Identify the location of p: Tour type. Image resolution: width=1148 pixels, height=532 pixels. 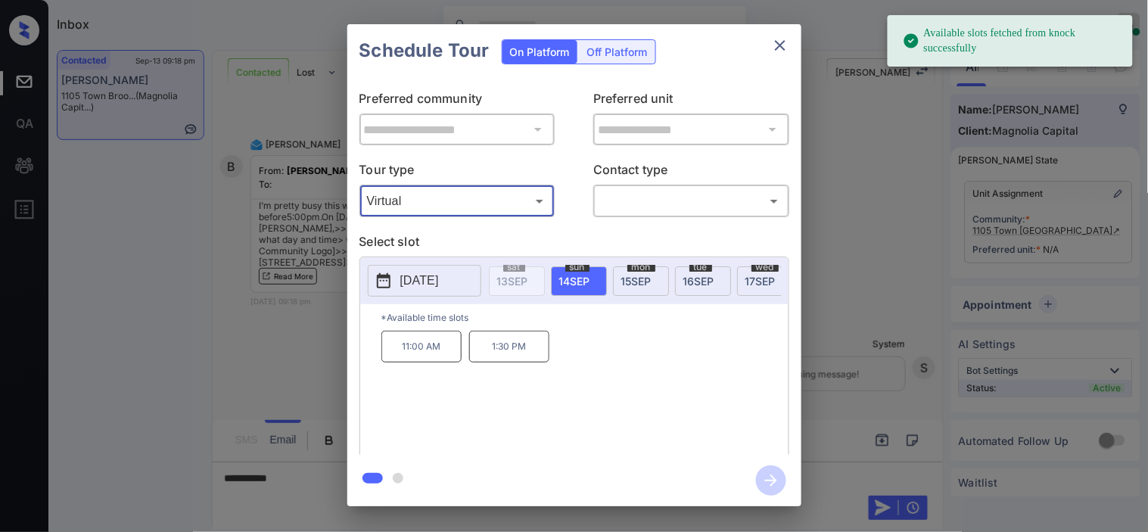
(457, 173).